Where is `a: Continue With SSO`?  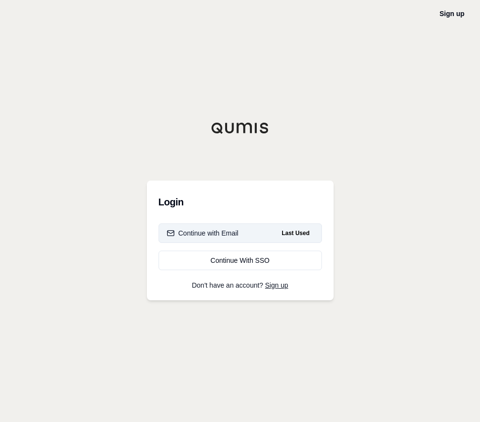
a: Continue With SSO is located at coordinates (240, 260).